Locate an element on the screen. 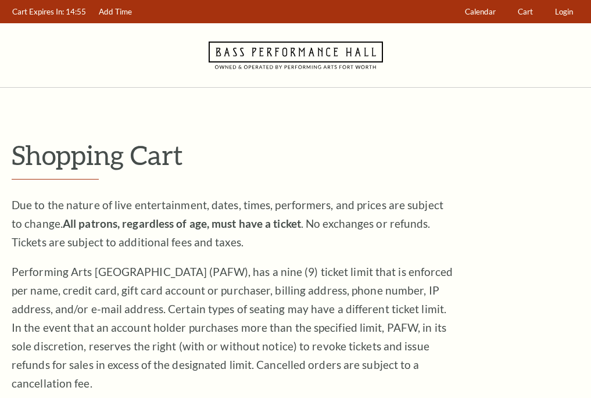 The image size is (591, 398). span: Cart is located at coordinates (525, 12).